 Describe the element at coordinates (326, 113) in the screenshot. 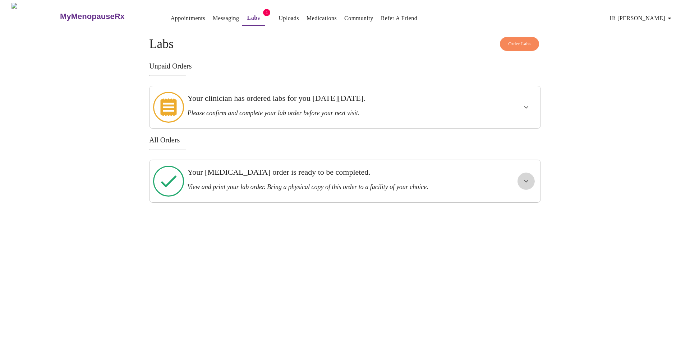

I see `h3: Please confirm and complete your lab order before your next visit.` at that location.